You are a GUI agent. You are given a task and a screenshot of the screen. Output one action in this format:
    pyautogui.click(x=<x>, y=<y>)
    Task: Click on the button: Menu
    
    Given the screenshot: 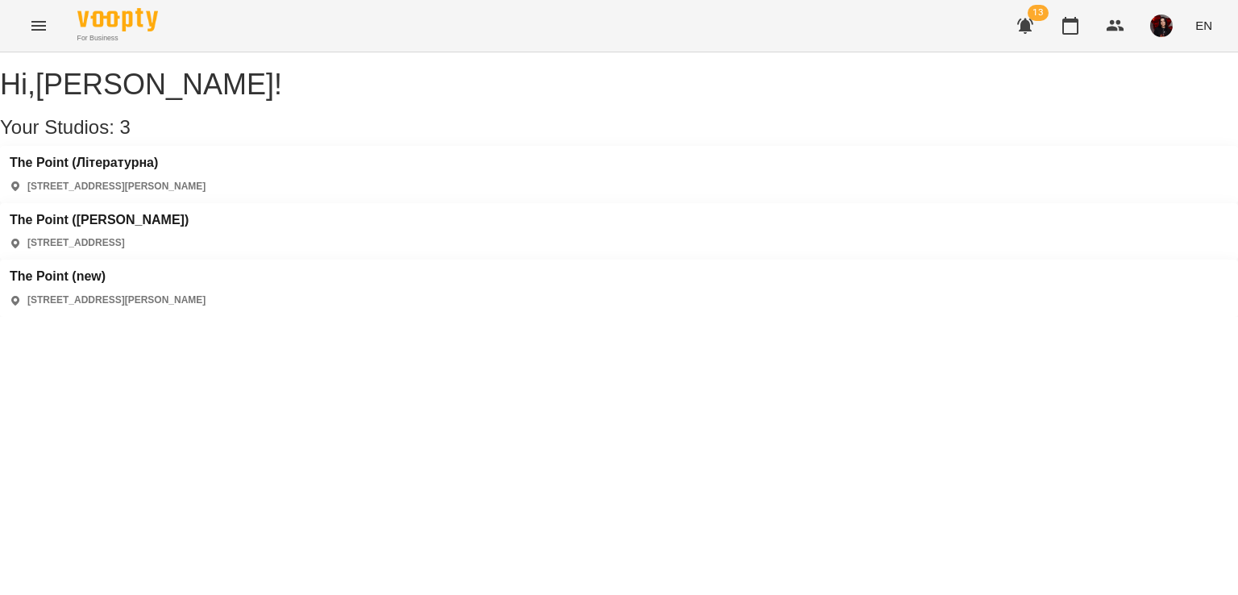 What is the action you would take?
    pyautogui.click(x=39, y=26)
    